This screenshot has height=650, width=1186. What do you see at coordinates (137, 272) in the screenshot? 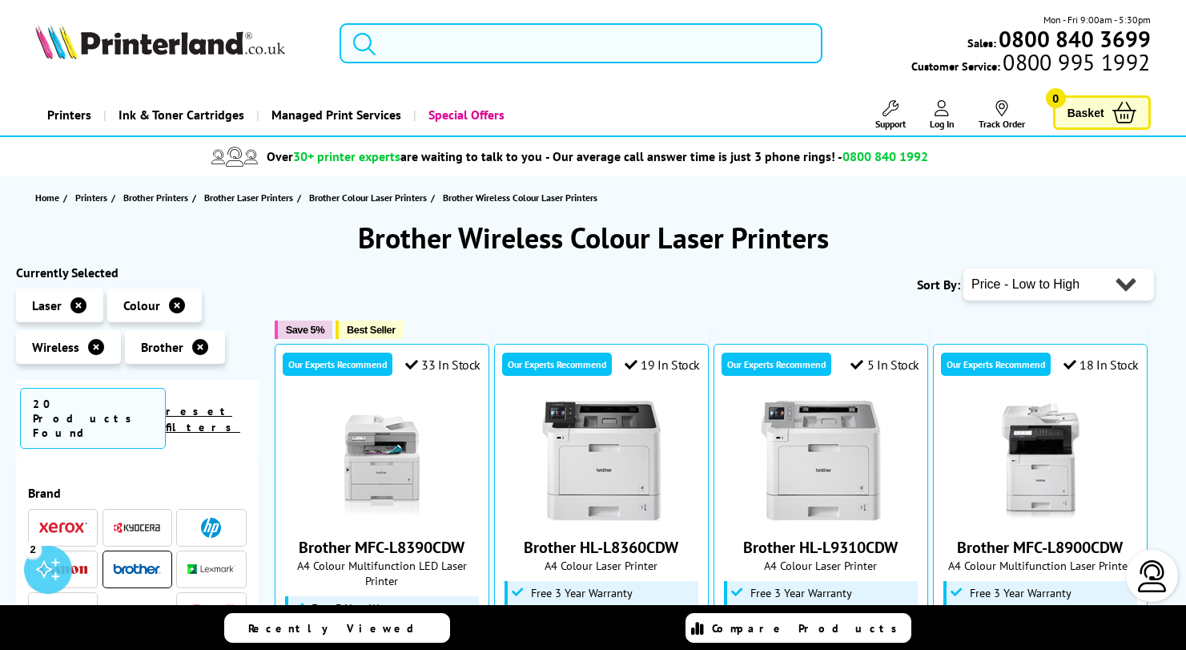
I see `div: Currently Selected` at bounding box center [137, 272].